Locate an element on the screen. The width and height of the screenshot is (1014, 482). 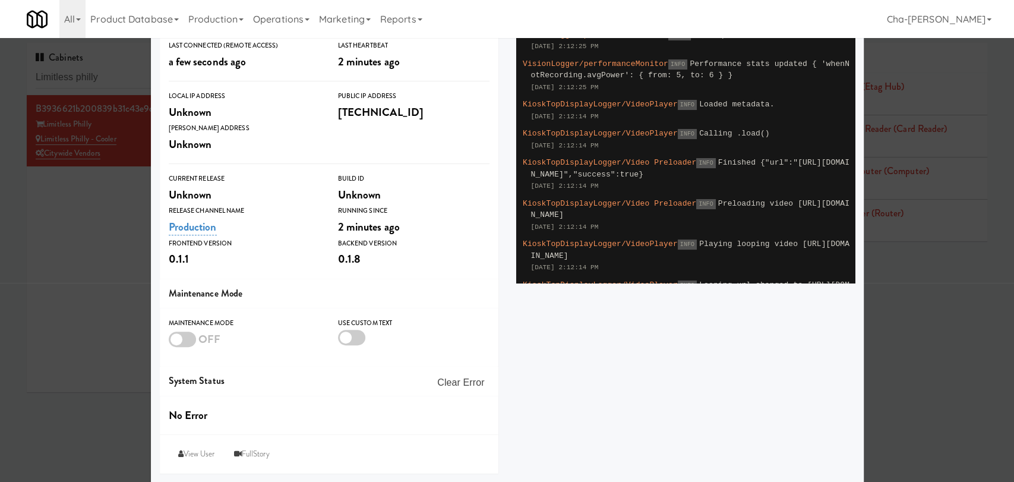
div: Local IP Address is located at coordinates (244, 96).